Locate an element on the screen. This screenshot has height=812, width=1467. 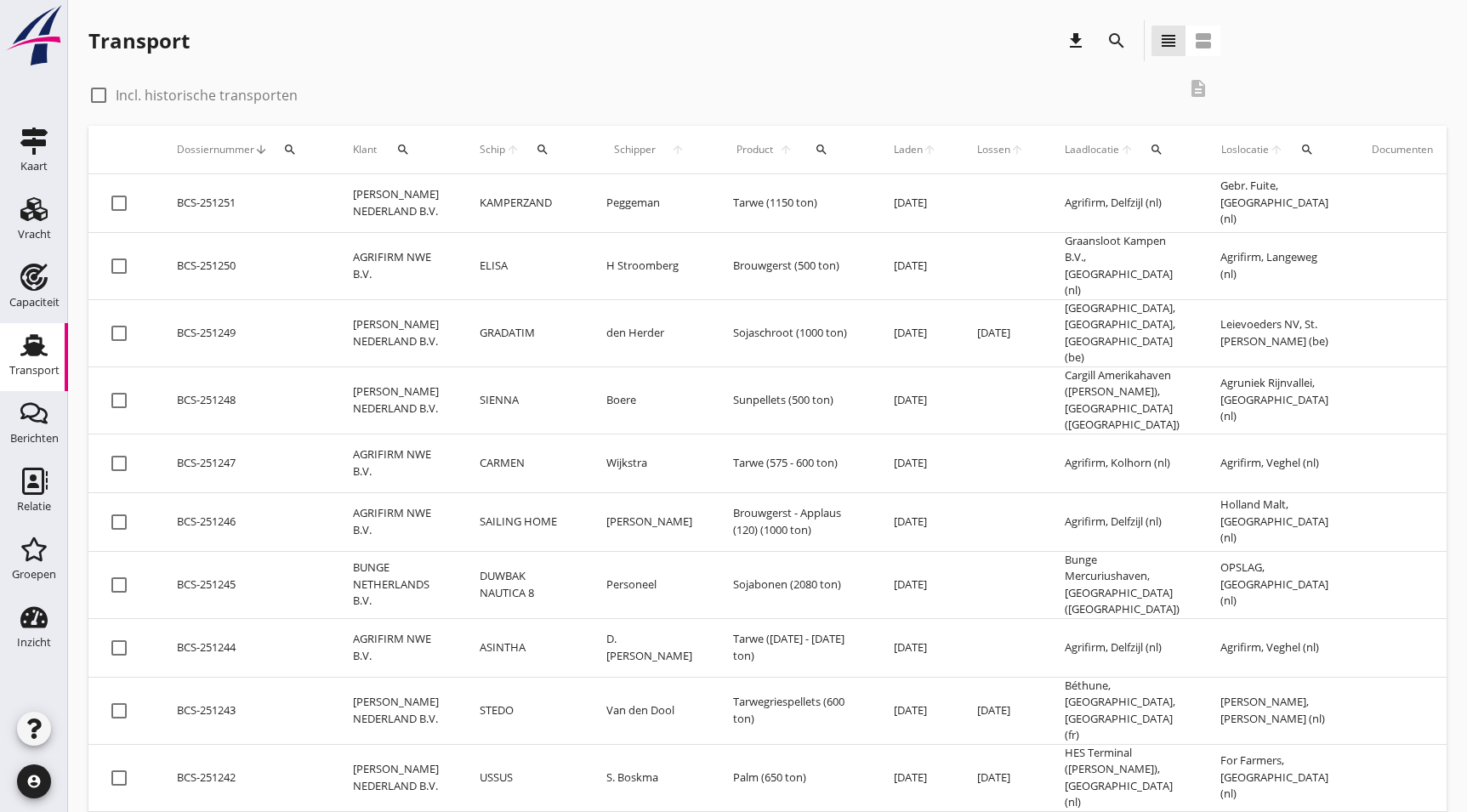
td: Agrifirm, Langeweg (nl) is located at coordinates (1276, 265).